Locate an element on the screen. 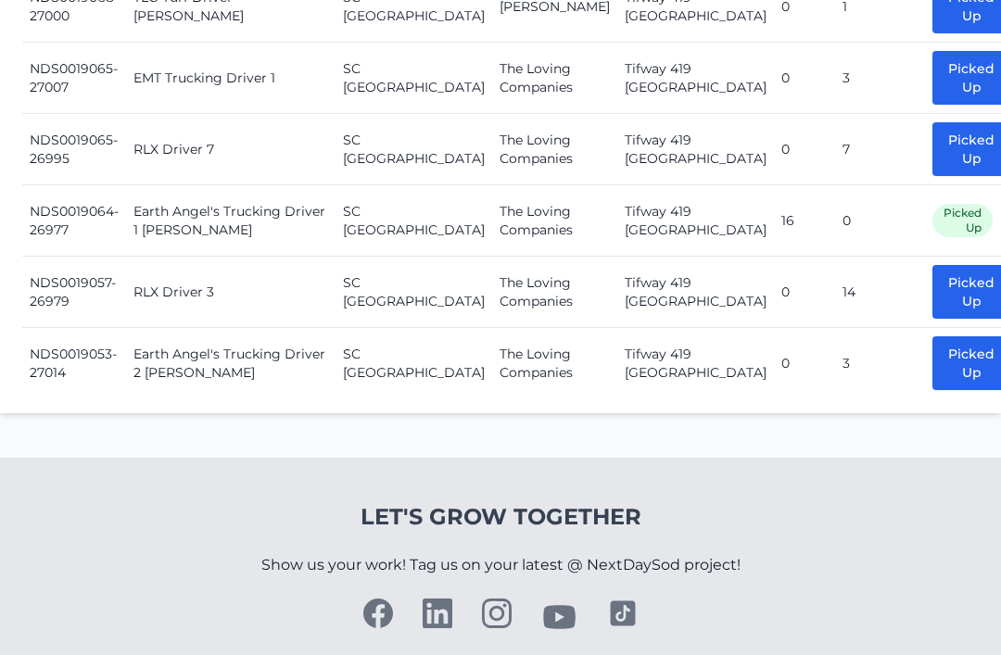 The height and width of the screenshot is (655, 1001). td: NDS0019064-26977 is located at coordinates (74, 221).